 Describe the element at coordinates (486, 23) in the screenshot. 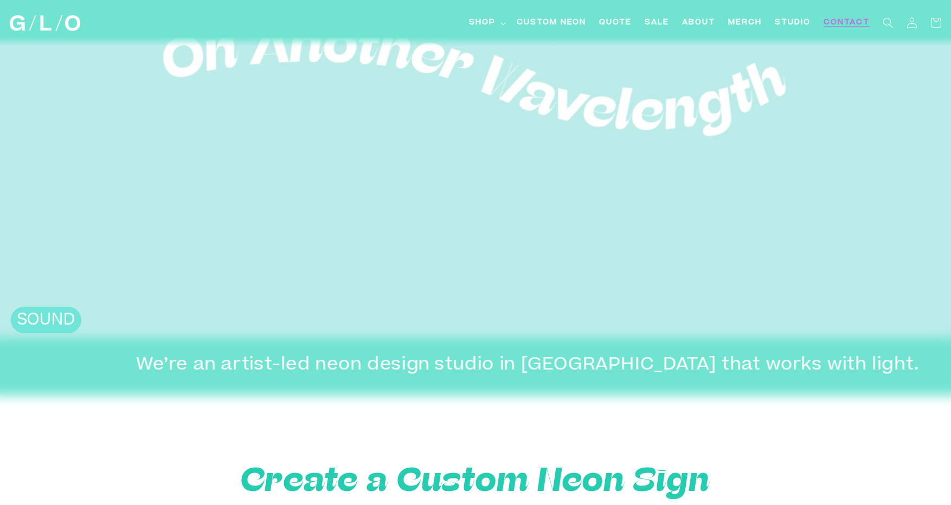

I see `summary: Shop` at that location.